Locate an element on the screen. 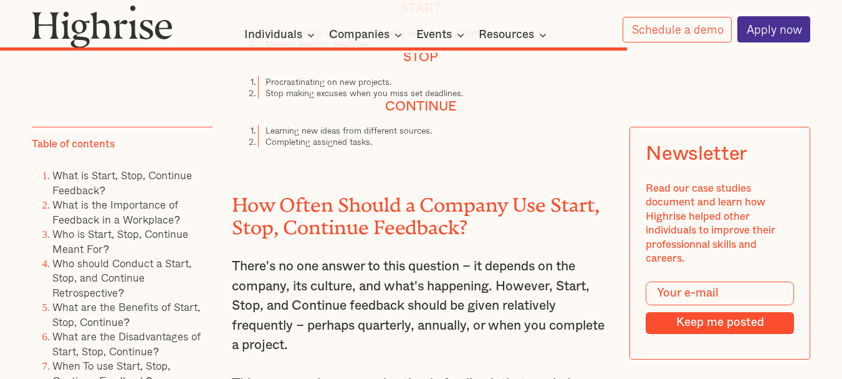 This screenshot has height=379, width=842. h4: Continue is located at coordinates (421, 106).